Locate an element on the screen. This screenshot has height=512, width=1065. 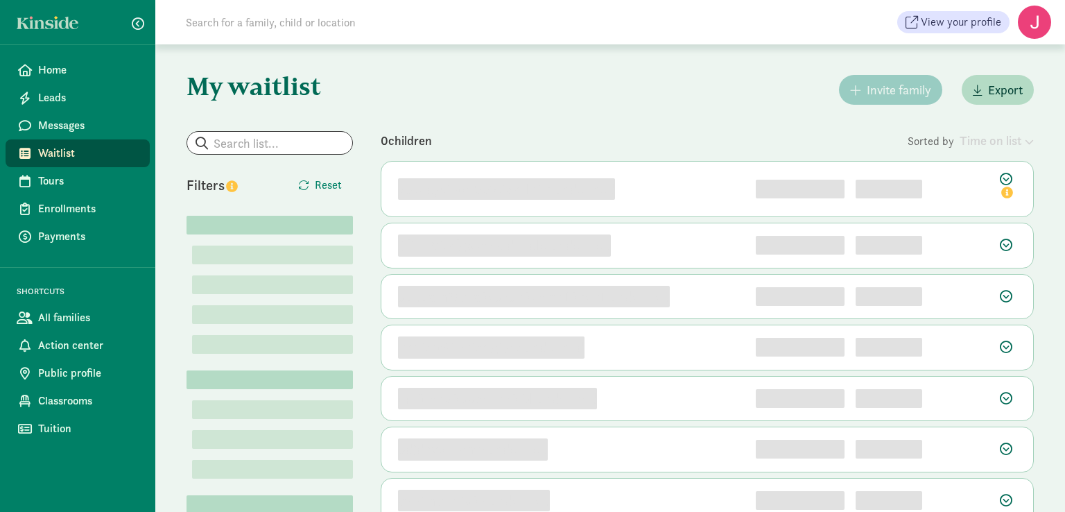
span: Home is located at coordinates (88, 70).